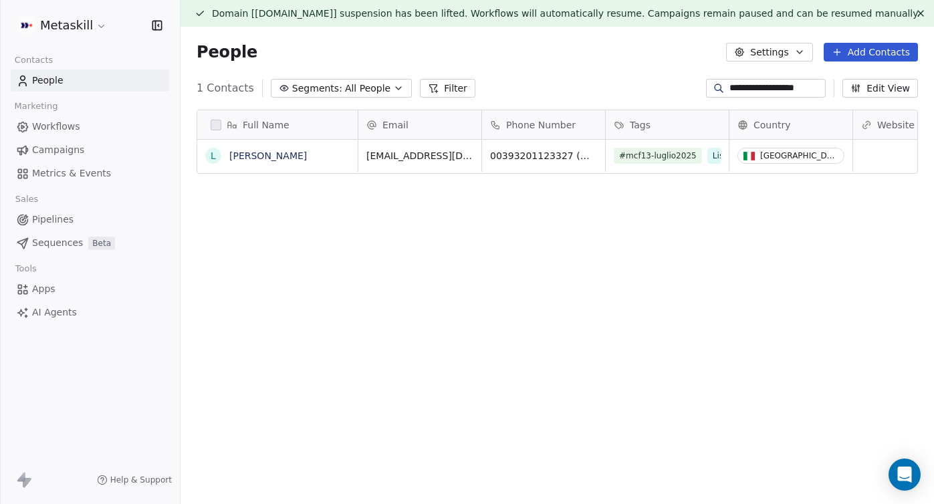 This screenshot has width=934, height=504. Describe the element at coordinates (395, 125) in the screenshot. I see `span: Email` at that location.